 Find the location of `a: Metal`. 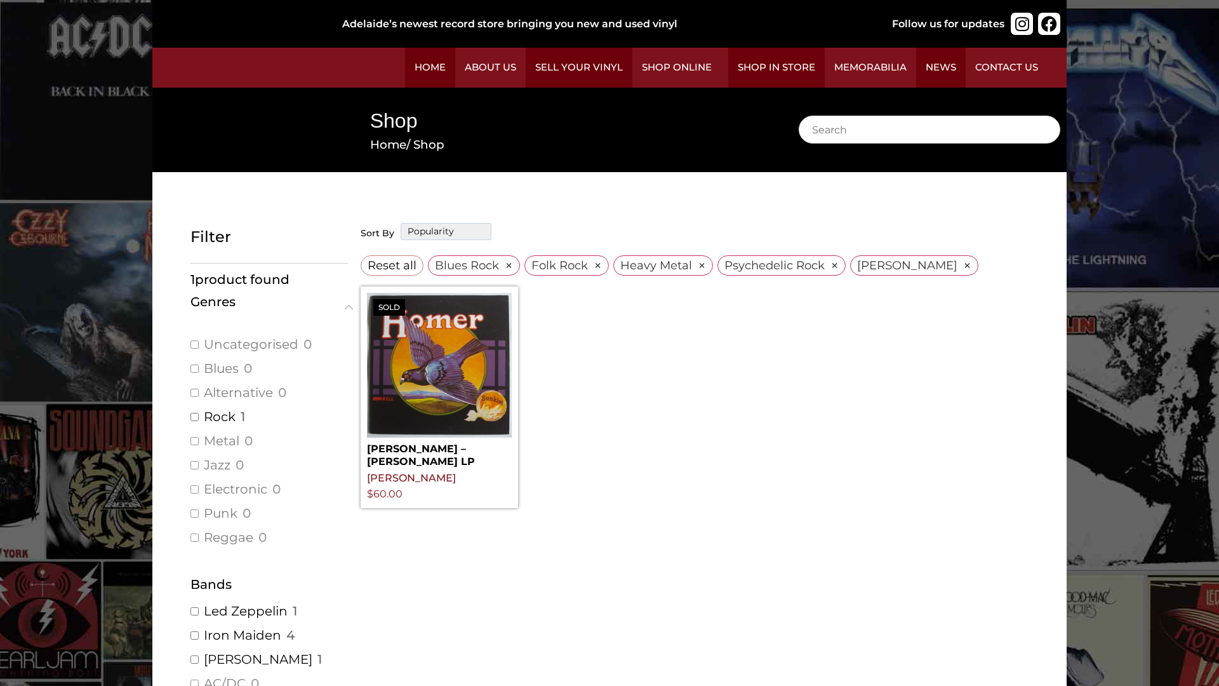

a: Metal is located at coordinates (222, 441).